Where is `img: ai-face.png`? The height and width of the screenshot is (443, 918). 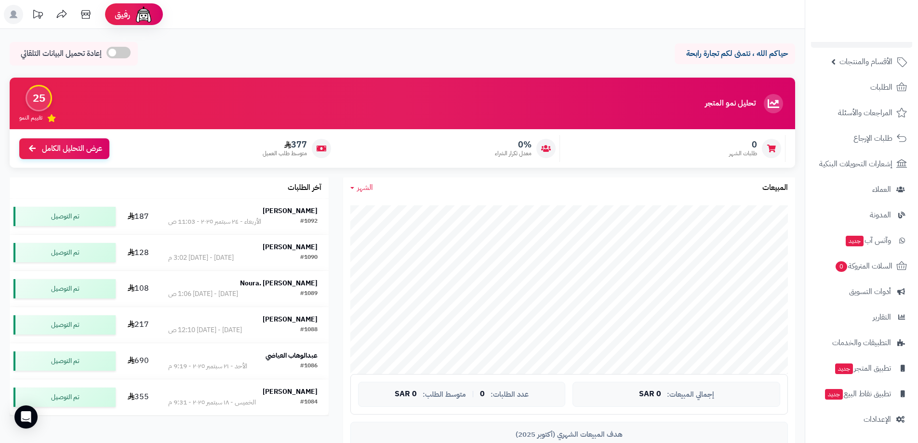
img: ai-face.png is located at coordinates (144, 14).